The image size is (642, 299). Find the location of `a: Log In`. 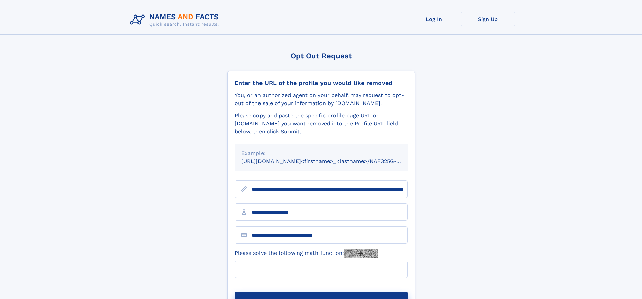

a: Log In is located at coordinates (434, 19).